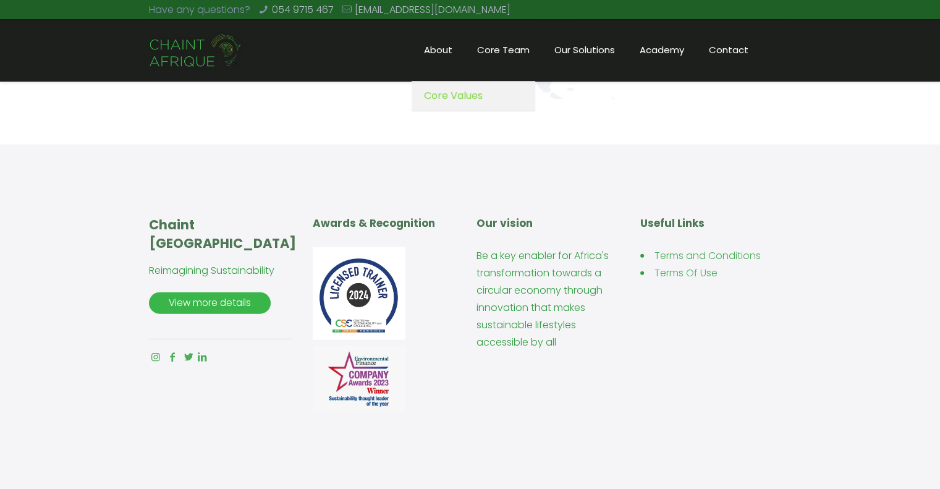 The image size is (940, 489). What do you see at coordinates (662, 50) in the screenshot?
I see `span: Academy` at bounding box center [662, 50].